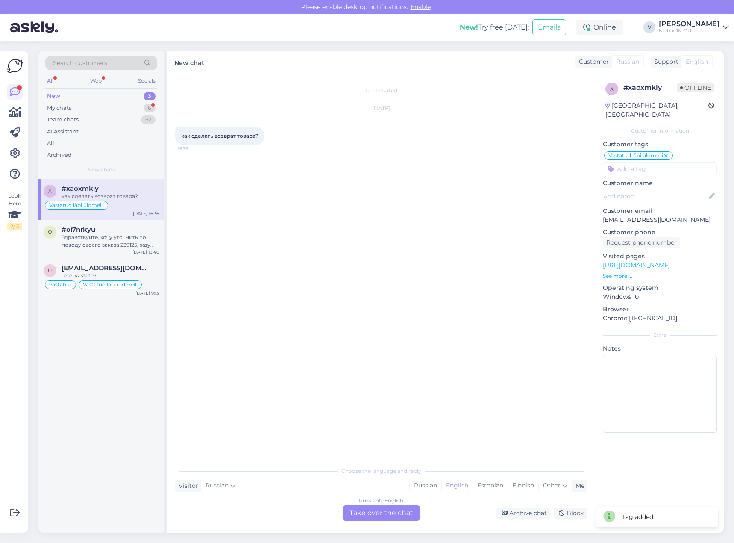  Describe the element at coordinates (59, 155) in the screenshot. I see `div: Archived` at that location.